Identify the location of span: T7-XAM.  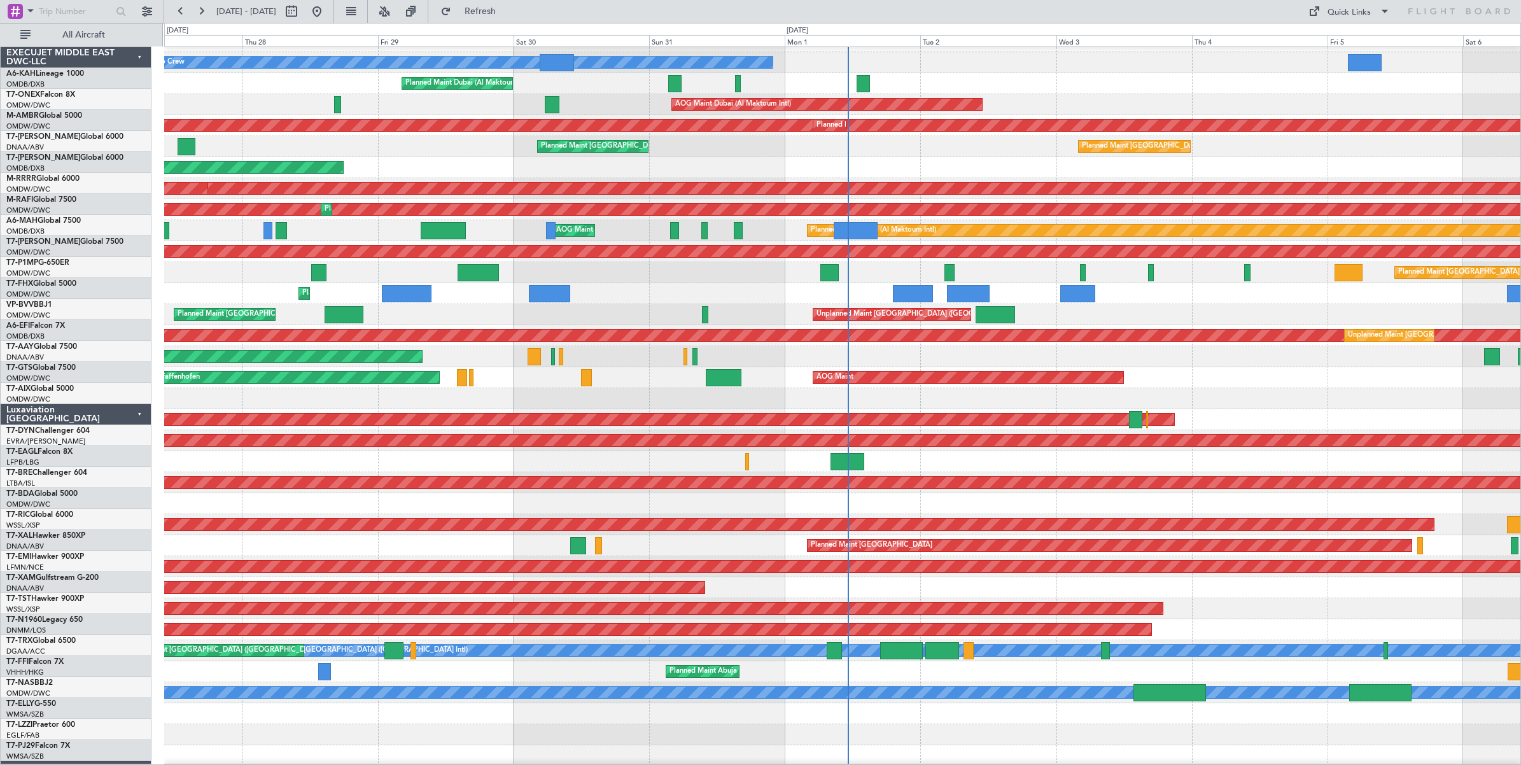
(21, 578).